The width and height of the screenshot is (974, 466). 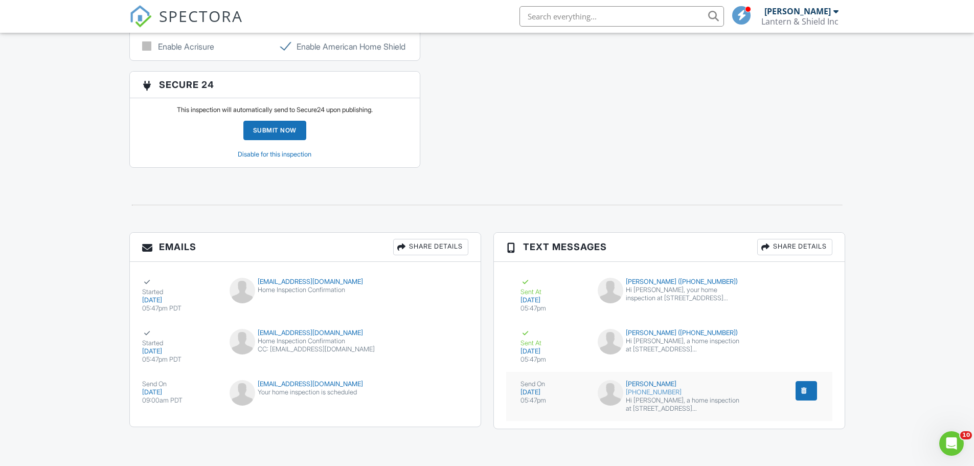 I want to click on div: Lantern & Shield Inc, so click(x=800, y=21).